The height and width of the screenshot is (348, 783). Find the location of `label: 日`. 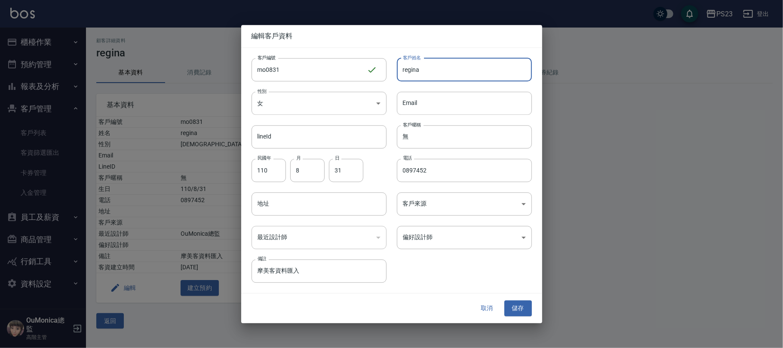

label: 日 is located at coordinates (337, 158).